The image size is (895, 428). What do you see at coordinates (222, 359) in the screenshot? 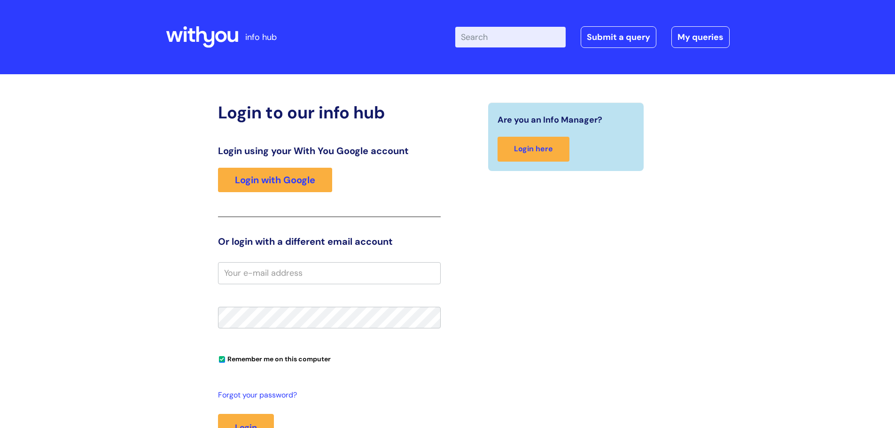
I see `input: Remember me on this computer` at bounding box center [222, 359].